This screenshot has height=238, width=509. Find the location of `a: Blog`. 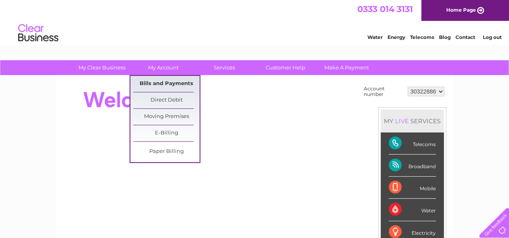

a: Blog is located at coordinates (444, 37).